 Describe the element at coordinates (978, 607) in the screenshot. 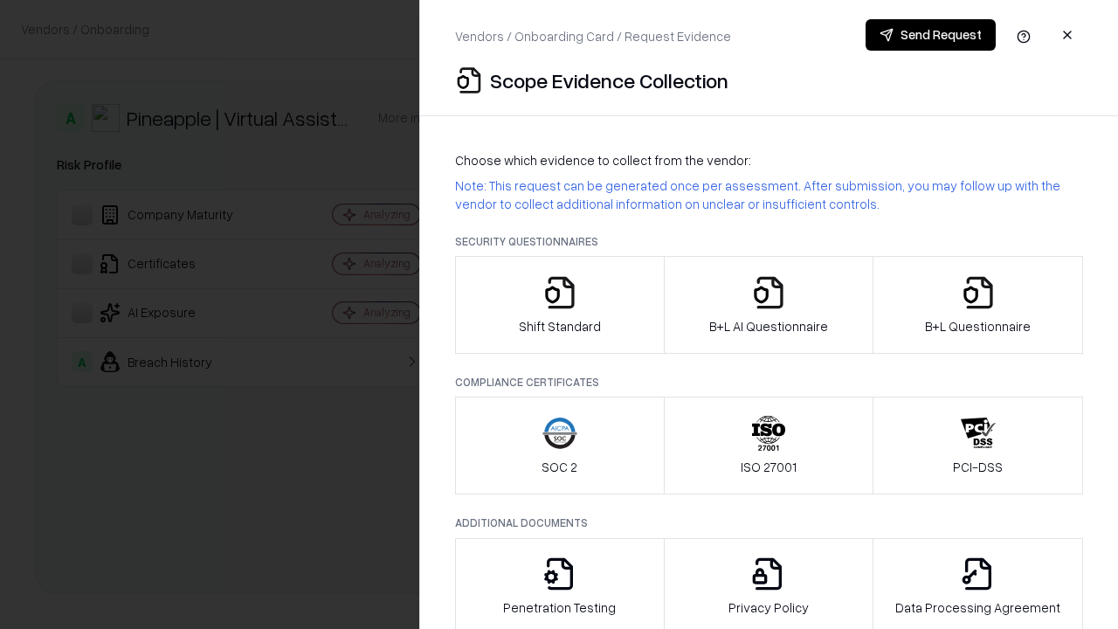

I see `p: Data Processing Agreement` at that location.